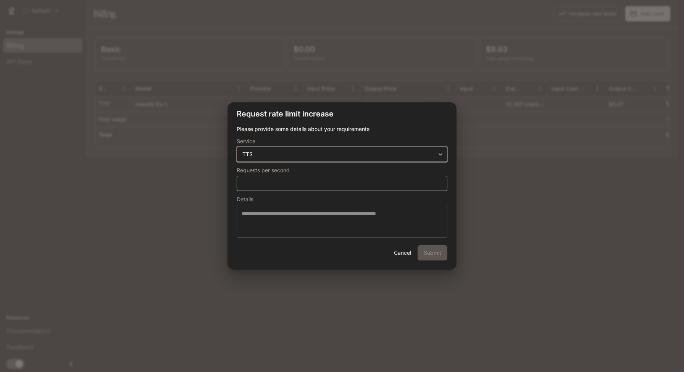 The height and width of the screenshot is (372, 684). What do you see at coordinates (402, 253) in the screenshot?
I see `button: Cancel` at bounding box center [402, 253].